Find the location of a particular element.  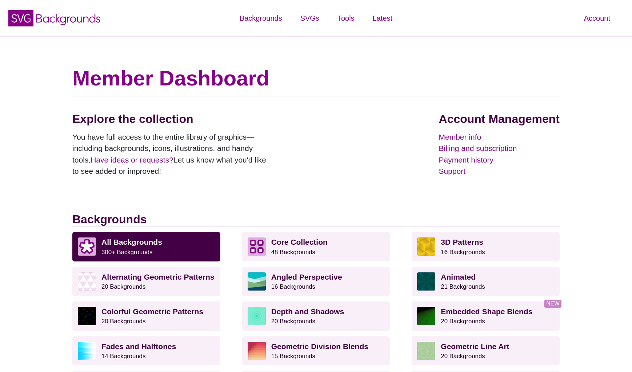

a: All Backgrounds 300+ Backgrounds is located at coordinates (146, 246).